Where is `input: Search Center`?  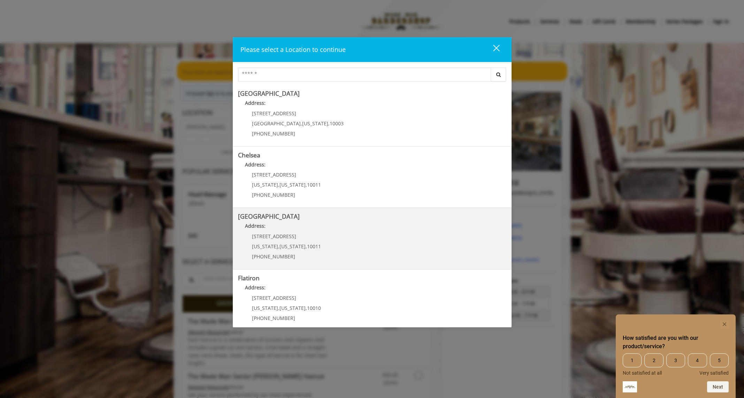
input: Search Center is located at coordinates (364, 75).